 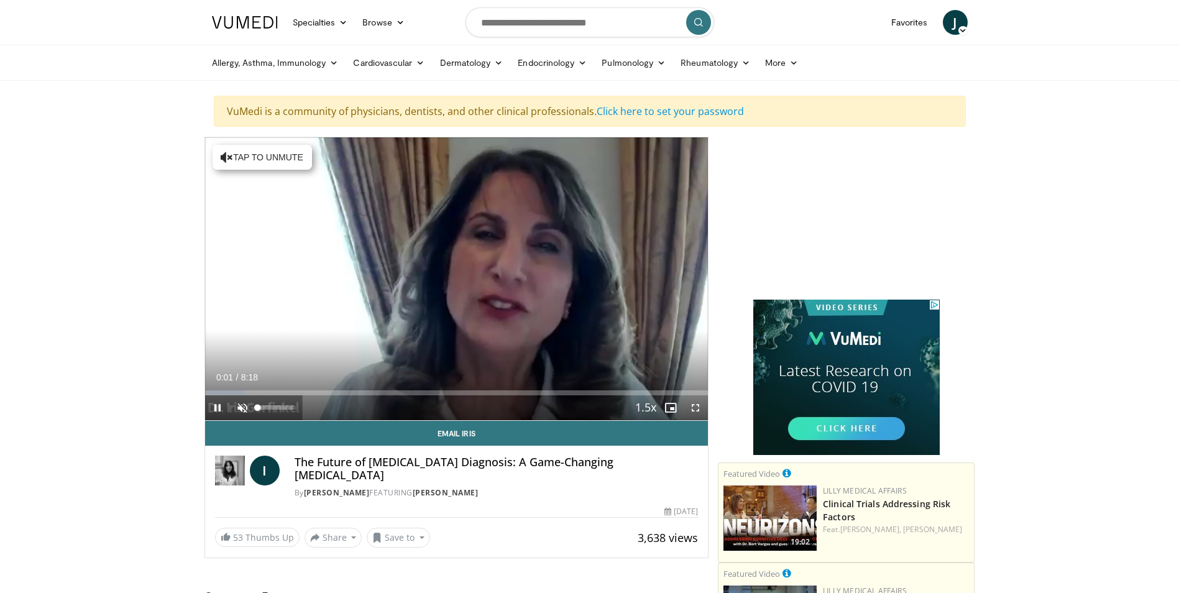 What do you see at coordinates (800, 542) in the screenshot?
I see `span: 19:02` at bounding box center [800, 542].